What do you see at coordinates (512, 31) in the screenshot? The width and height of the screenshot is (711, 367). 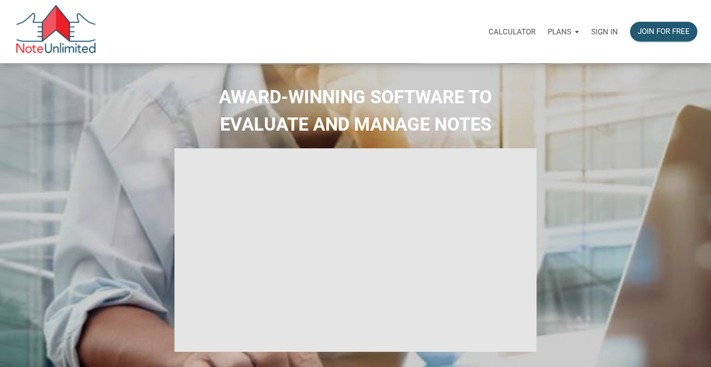 I see `a: Calculator` at bounding box center [512, 31].